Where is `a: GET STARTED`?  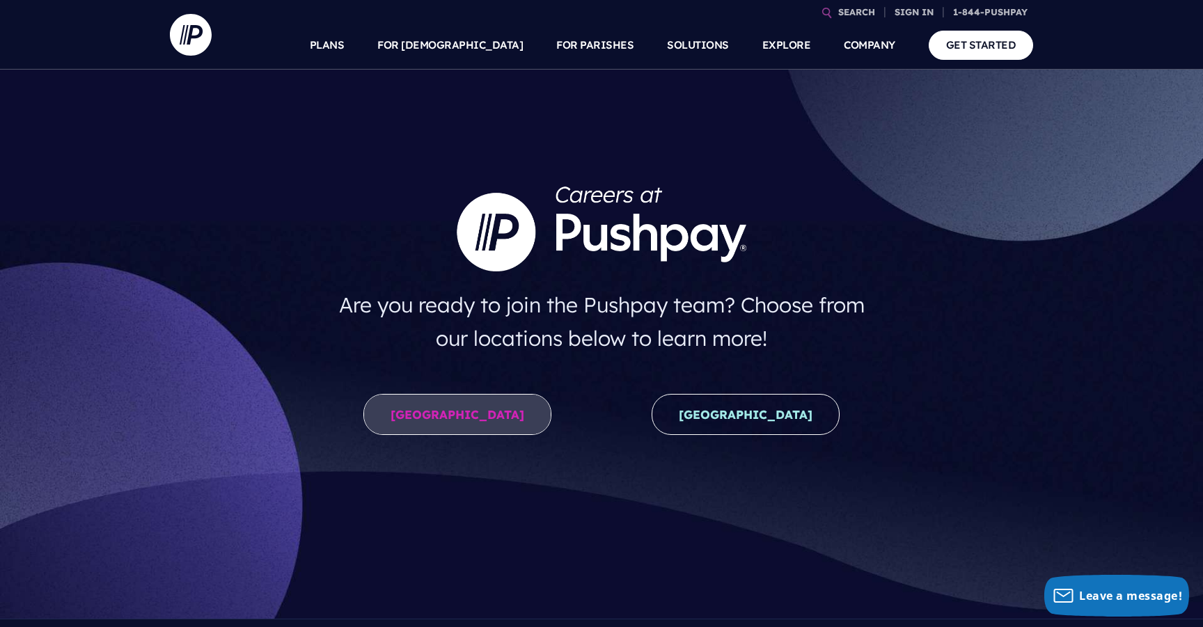
a: GET STARTED is located at coordinates (981, 45).